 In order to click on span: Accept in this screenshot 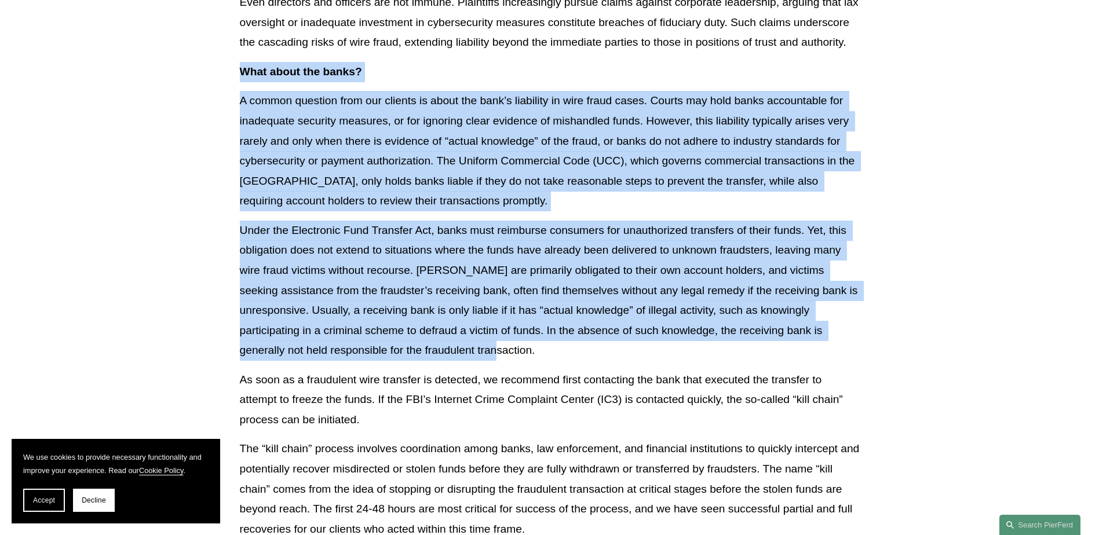, I will do `click(44, 500)`.